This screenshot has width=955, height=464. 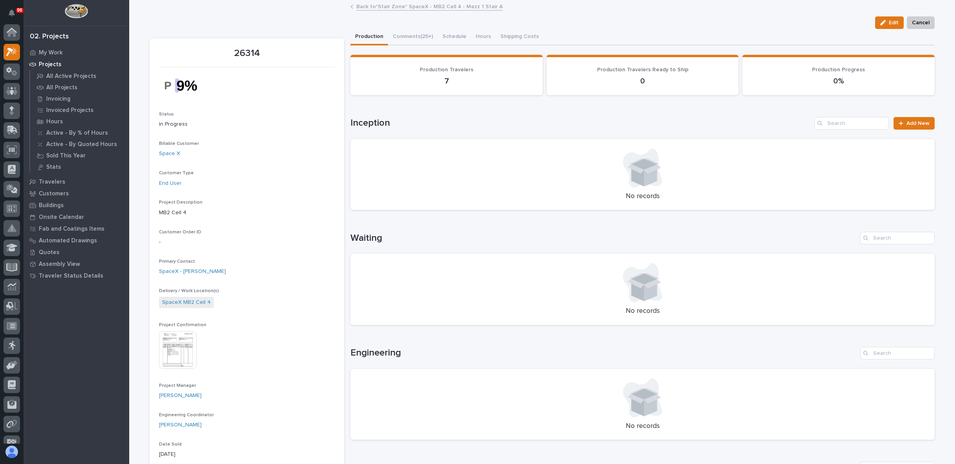 What do you see at coordinates (70, 110) in the screenshot?
I see `p: Invoiced Projects` at bounding box center [70, 110].